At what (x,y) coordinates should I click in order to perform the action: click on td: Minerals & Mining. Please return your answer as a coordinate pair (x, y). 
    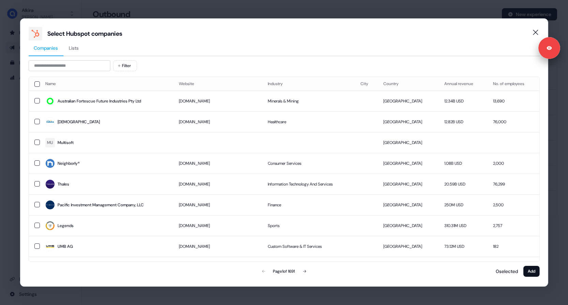
    Looking at the image, I should click on (309, 101).